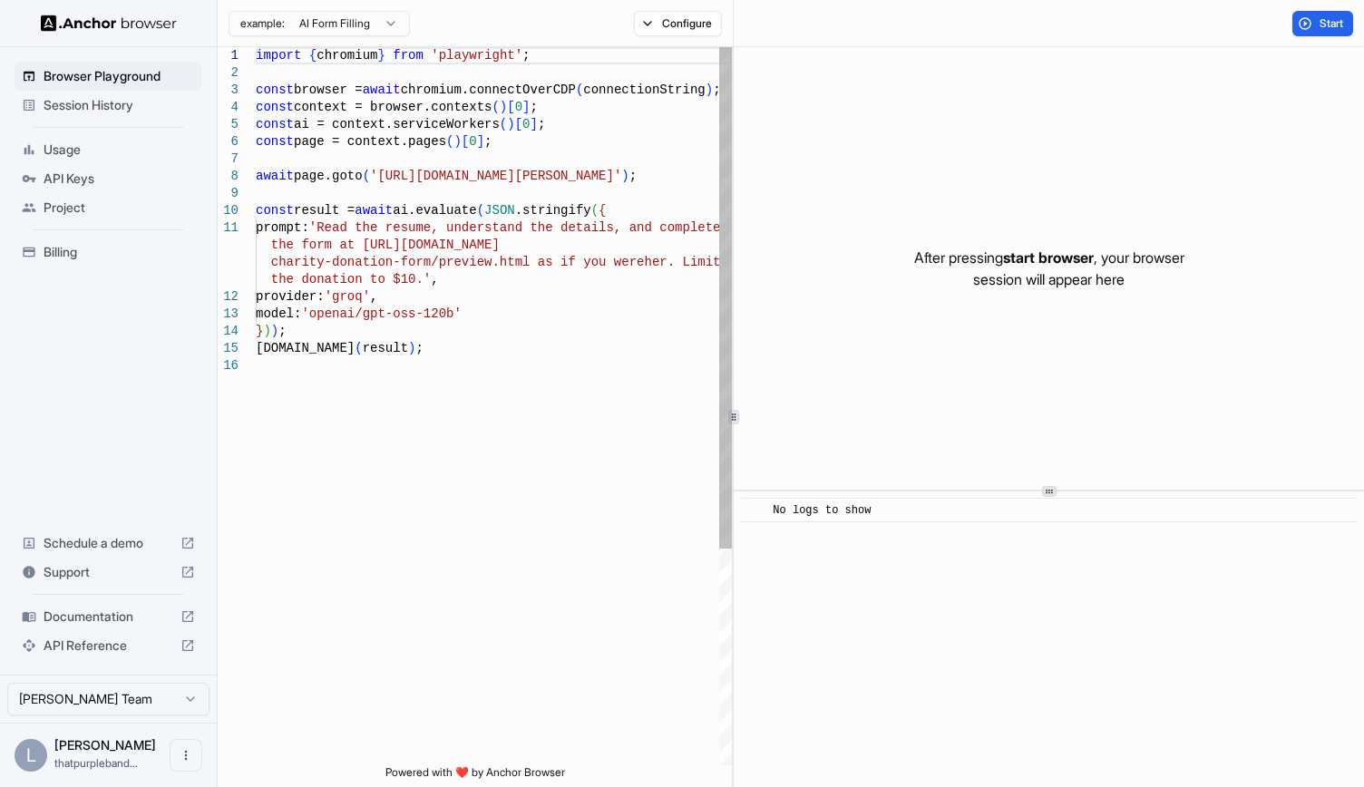 This screenshot has width=1364, height=787. I want to click on div: Documentation, so click(108, 617).